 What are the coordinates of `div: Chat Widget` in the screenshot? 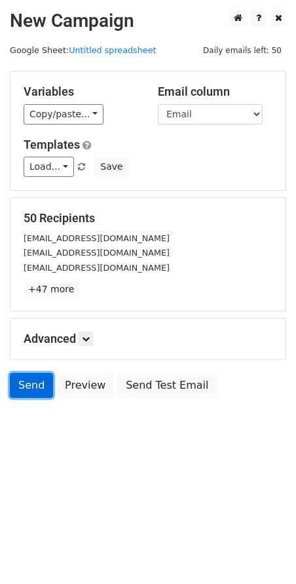 It's located at (263, 553).